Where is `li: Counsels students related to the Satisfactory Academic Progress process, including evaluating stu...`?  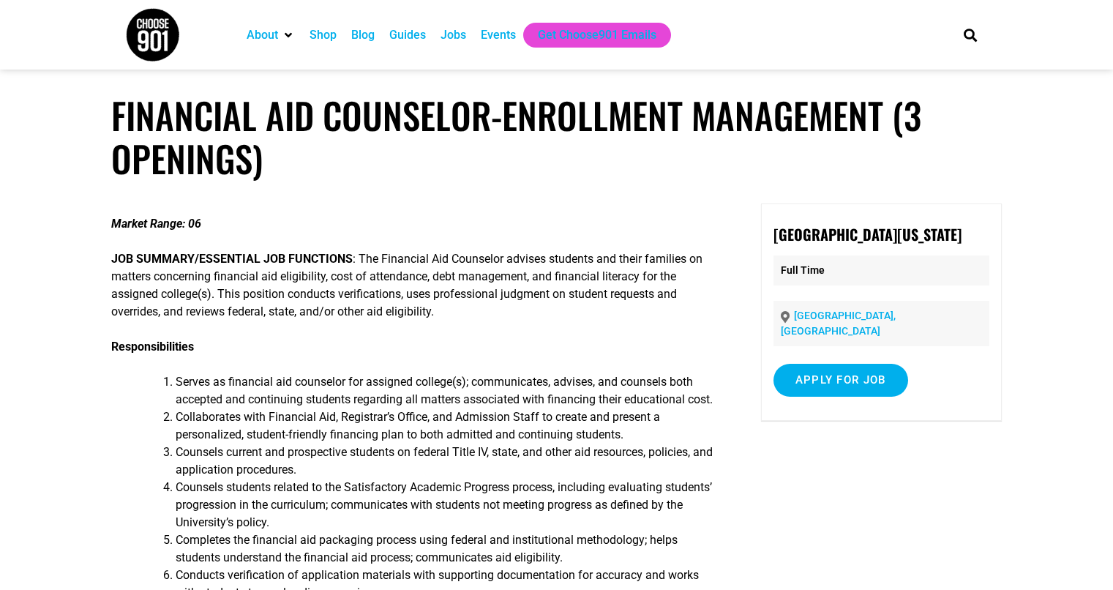
li: Counsels students related to the Satisfactory Academic Progress process, including evaluating stu... is located at coordinates (446, 505).